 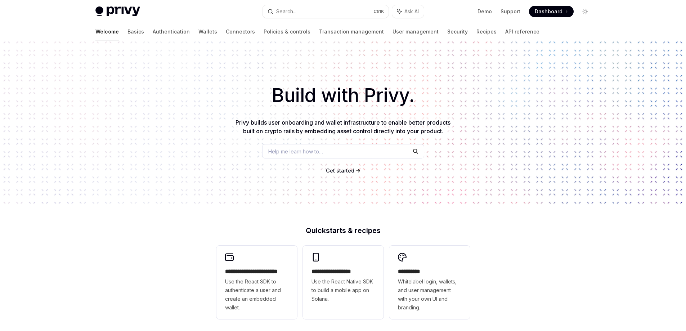 I want to click on button: Search...CtrlK, so click(x=325, y=12).